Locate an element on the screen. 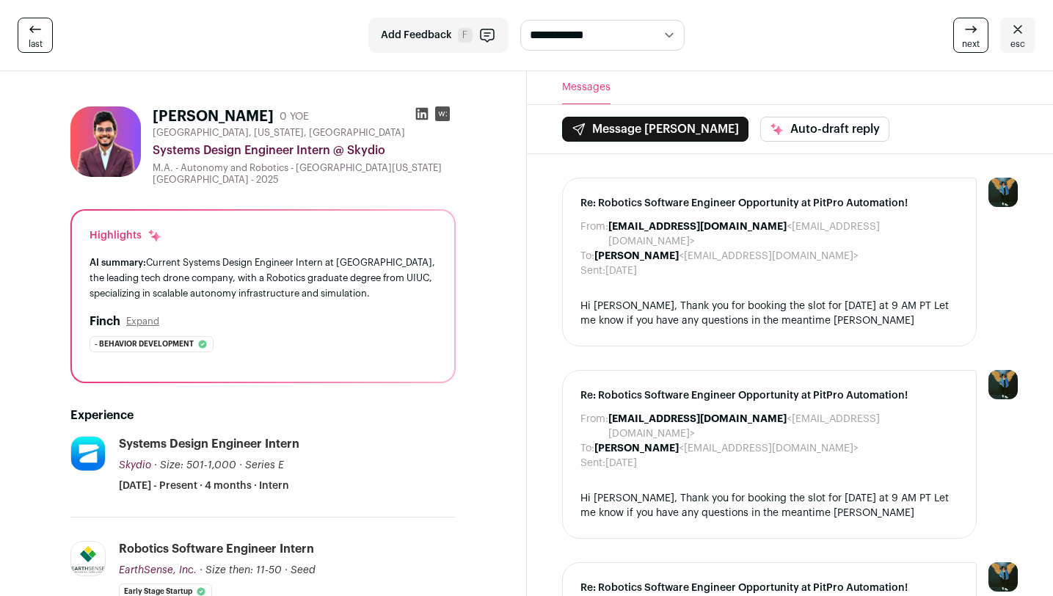  span: - behavior development is located at coordinates (144, 344).